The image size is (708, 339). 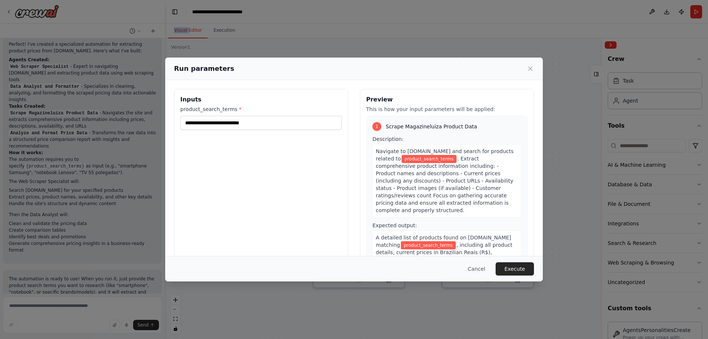 What do you see at coordinates (261, 109) in the screenshot?
I see `label: product_search_terms` at bounding box center [261, 109].